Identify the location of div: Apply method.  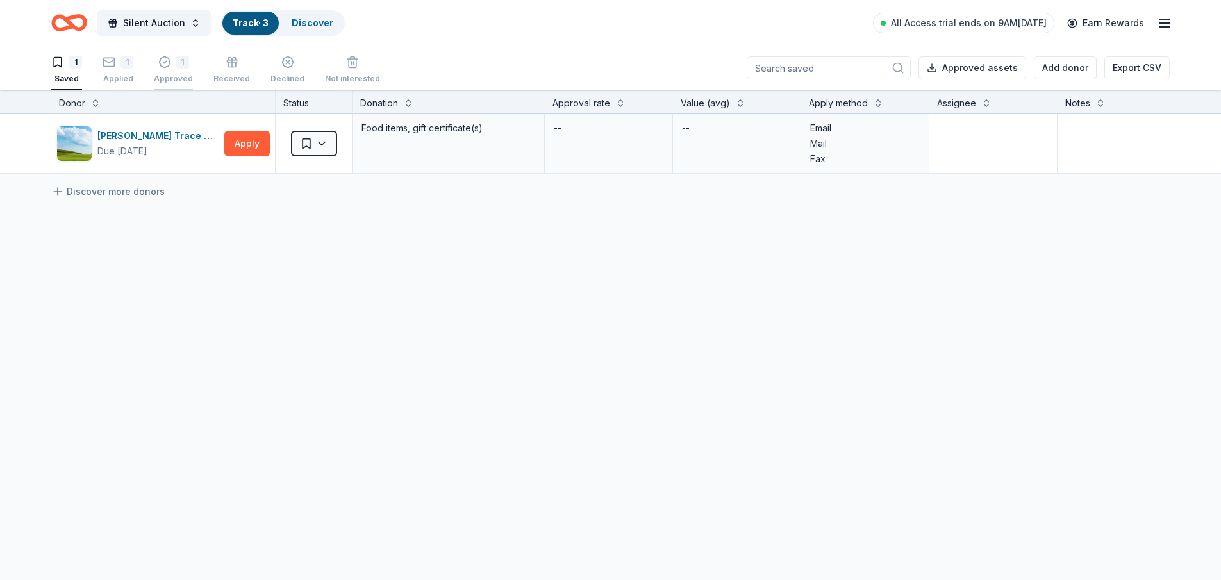
(838, 103).